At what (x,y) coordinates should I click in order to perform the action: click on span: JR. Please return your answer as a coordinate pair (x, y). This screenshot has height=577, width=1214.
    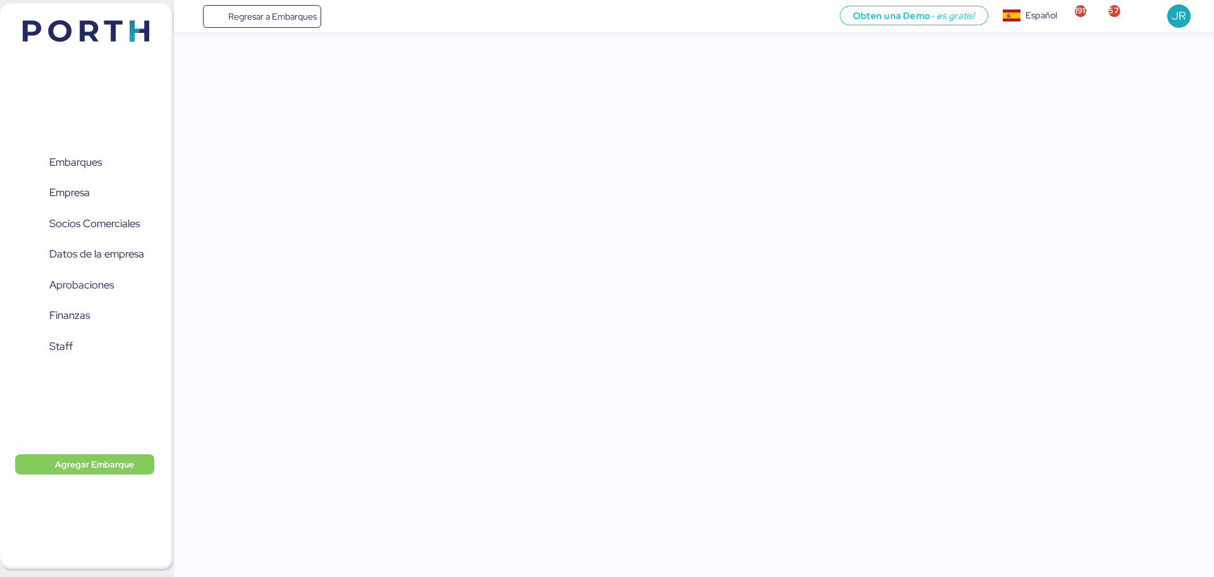
    Looking at the image, I should click on (1179, 16).